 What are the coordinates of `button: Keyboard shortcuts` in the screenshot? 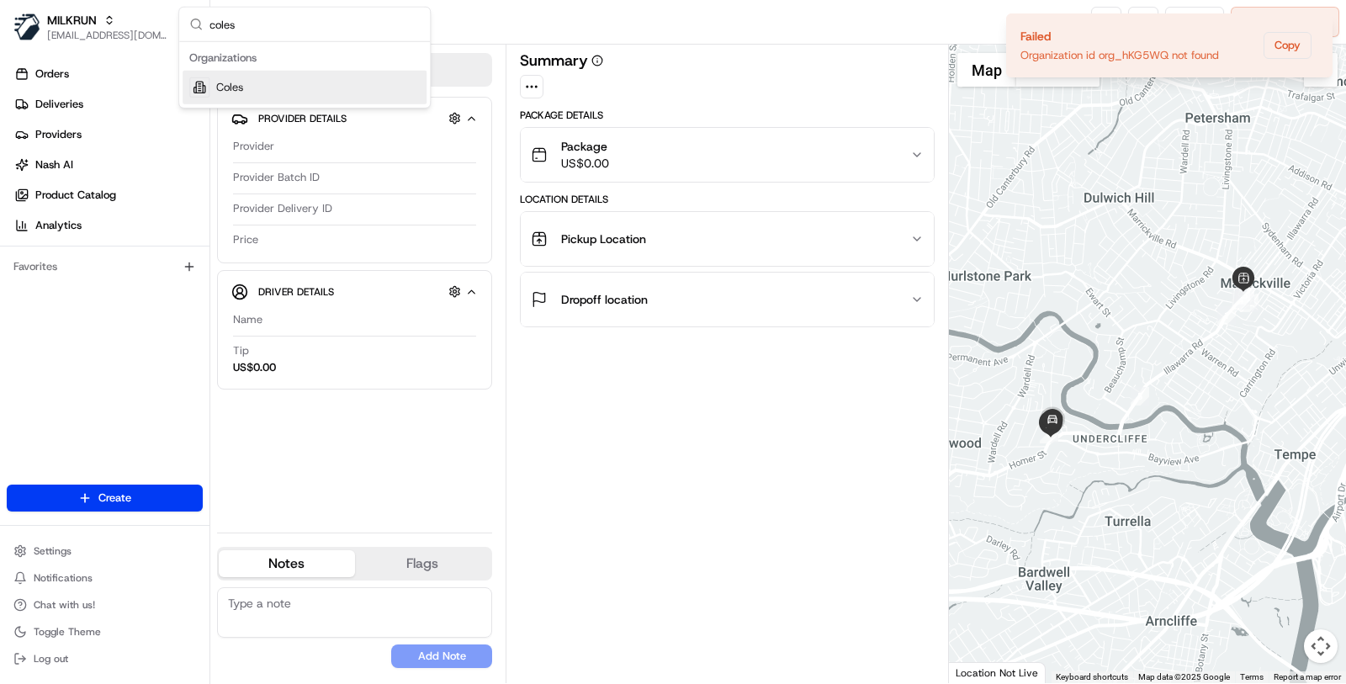 It's located at (1092, 677).